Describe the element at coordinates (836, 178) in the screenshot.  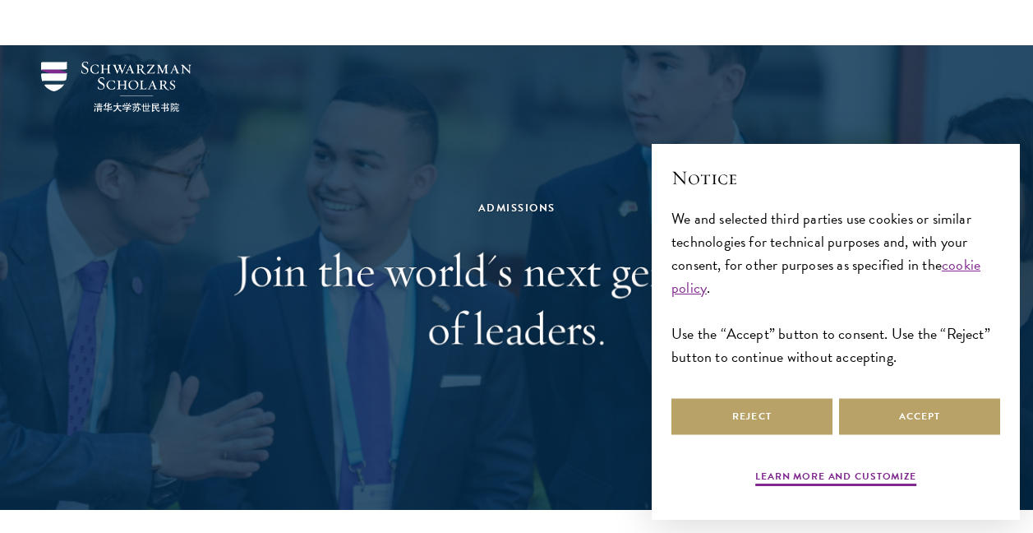
I see `h2: Notice` at that location.